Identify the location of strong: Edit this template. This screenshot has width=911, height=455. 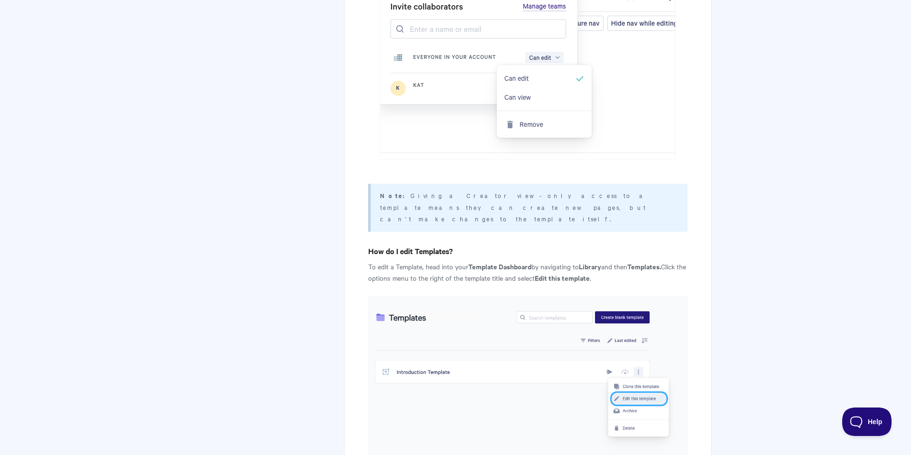
(562, 277).